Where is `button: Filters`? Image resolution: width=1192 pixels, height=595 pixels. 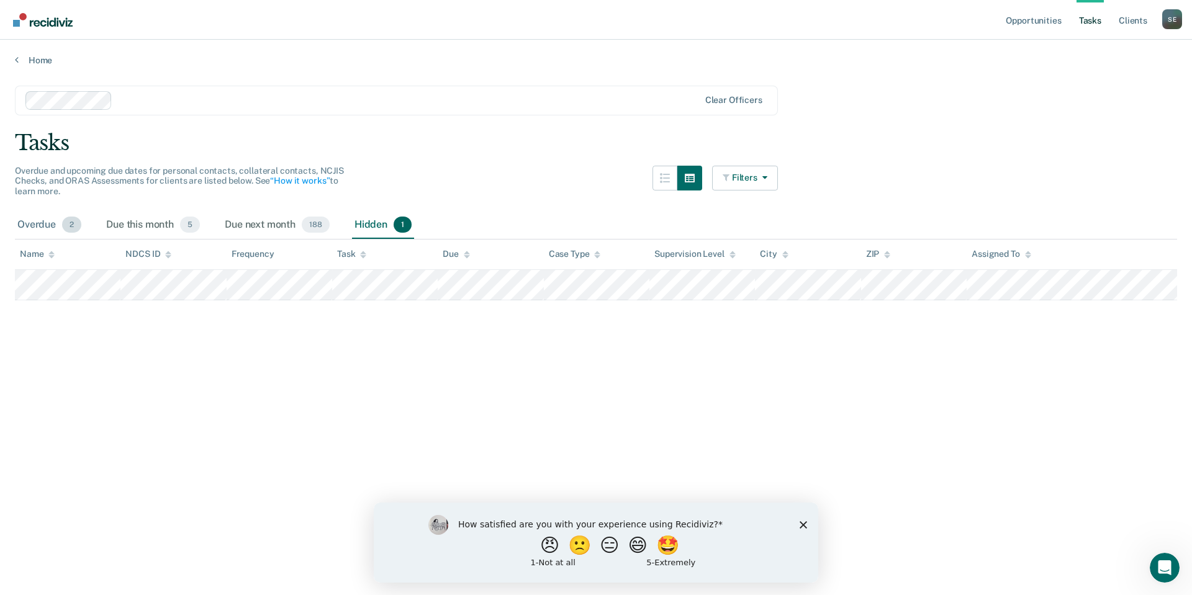
button: Filters is located at coordinates (745, 178).